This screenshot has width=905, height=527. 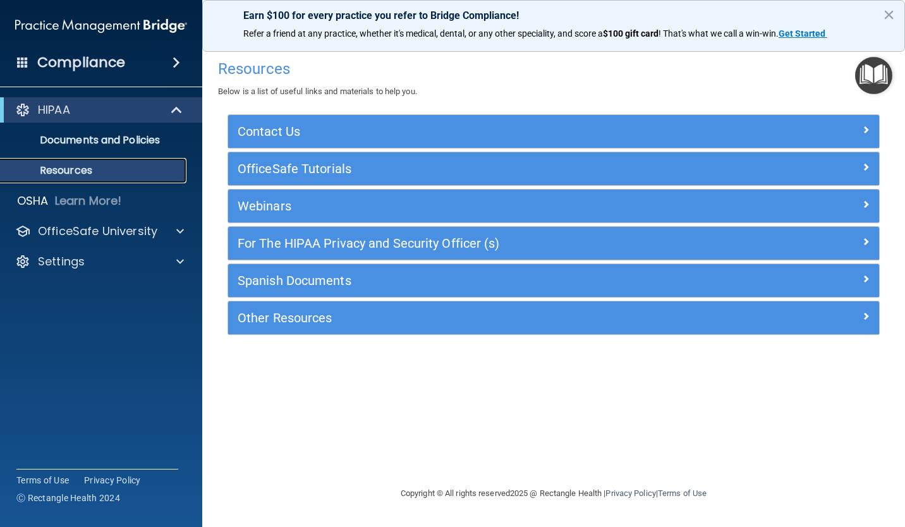 I want to click on button: Open Resource Center, so click(x=874, y=75).